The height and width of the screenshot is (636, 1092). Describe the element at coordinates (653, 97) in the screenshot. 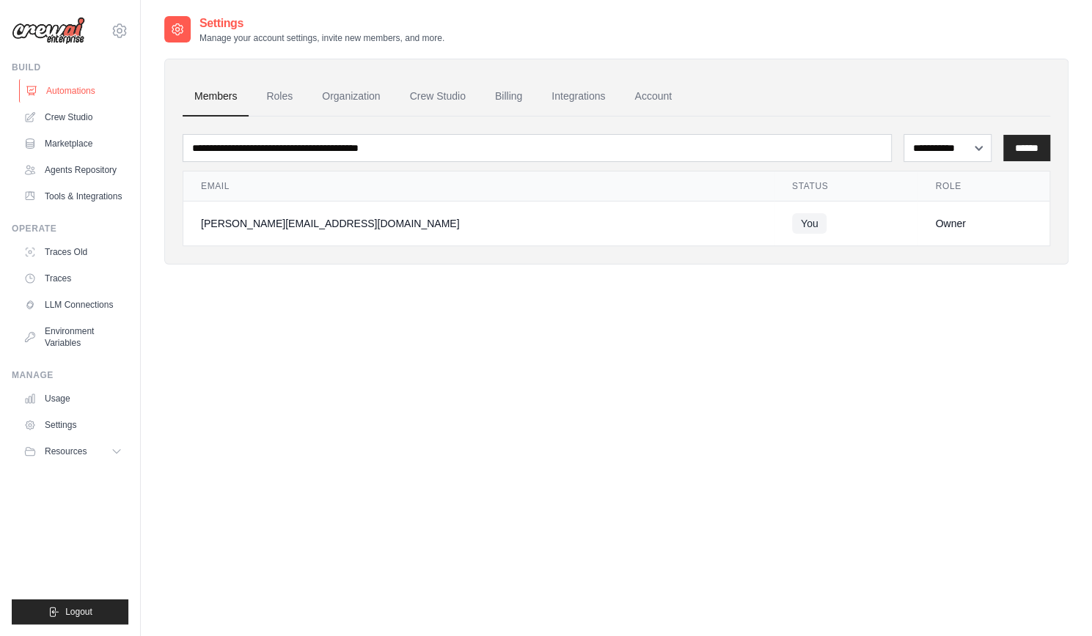

I see `a: Account` at that location.